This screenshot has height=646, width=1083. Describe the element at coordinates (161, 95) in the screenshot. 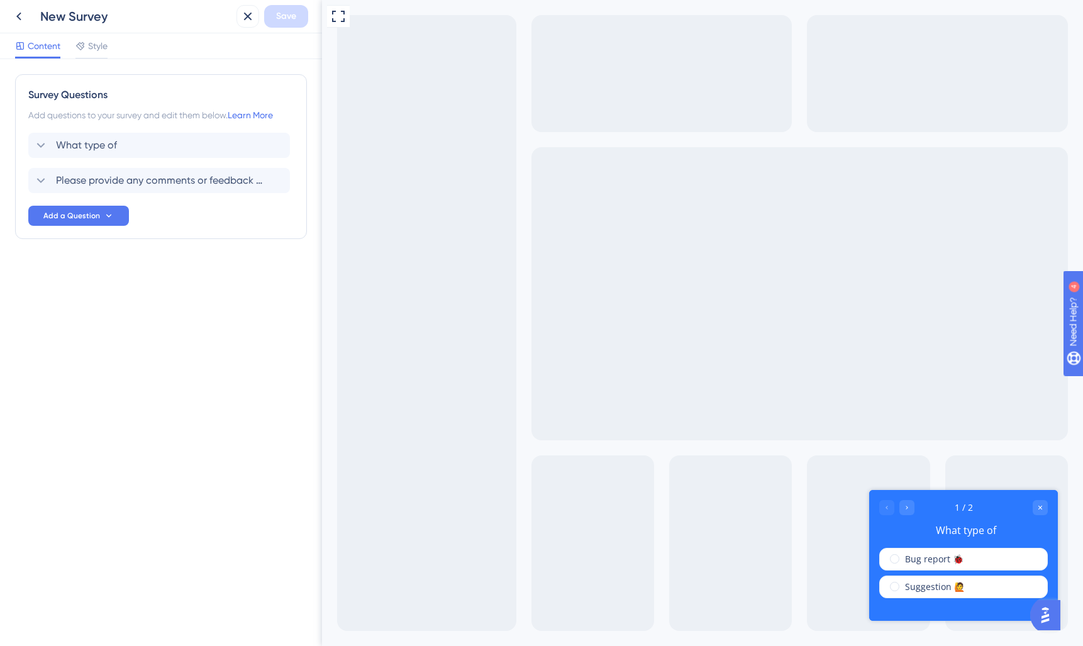

I see `div: Survey Questions` at that location.